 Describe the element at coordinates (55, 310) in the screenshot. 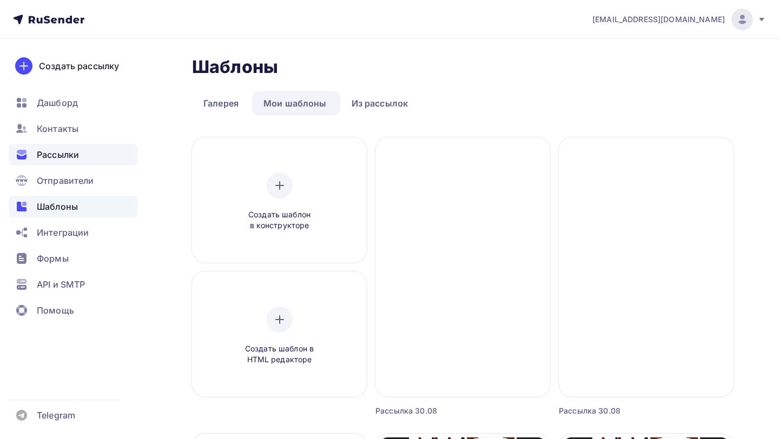

I see `span: Помощь` at that location.